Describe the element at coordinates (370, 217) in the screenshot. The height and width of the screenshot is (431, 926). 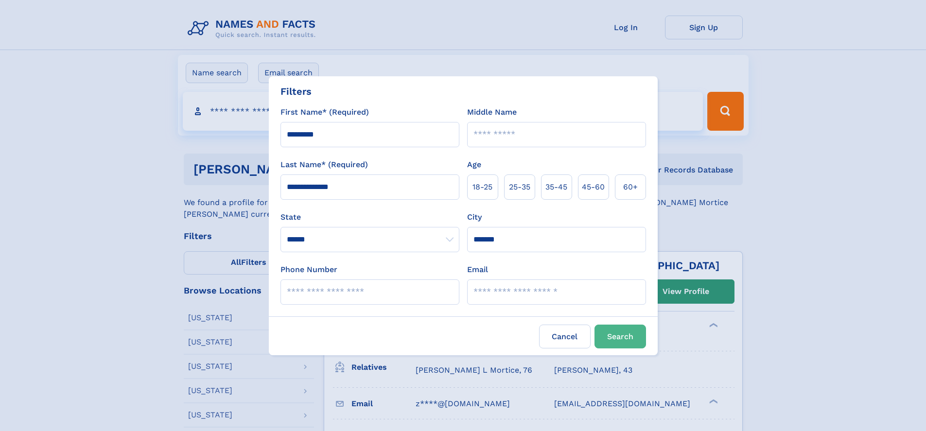
I see `label: State` at that location.